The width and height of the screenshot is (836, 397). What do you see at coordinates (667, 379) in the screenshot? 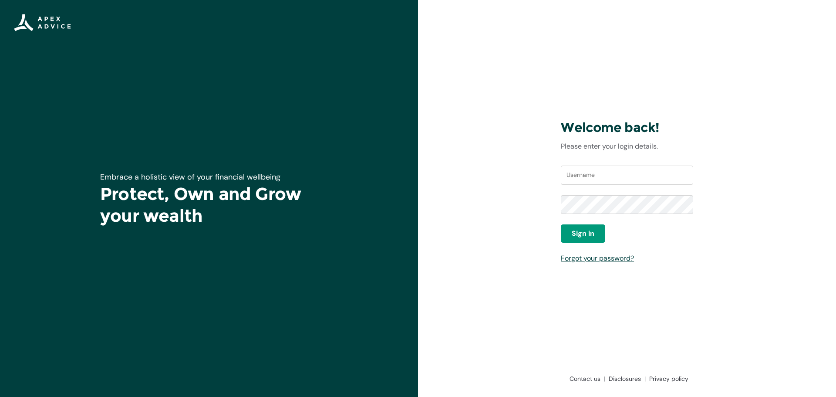
I see `a: Privacy policy` at bounding box center [667, 379].